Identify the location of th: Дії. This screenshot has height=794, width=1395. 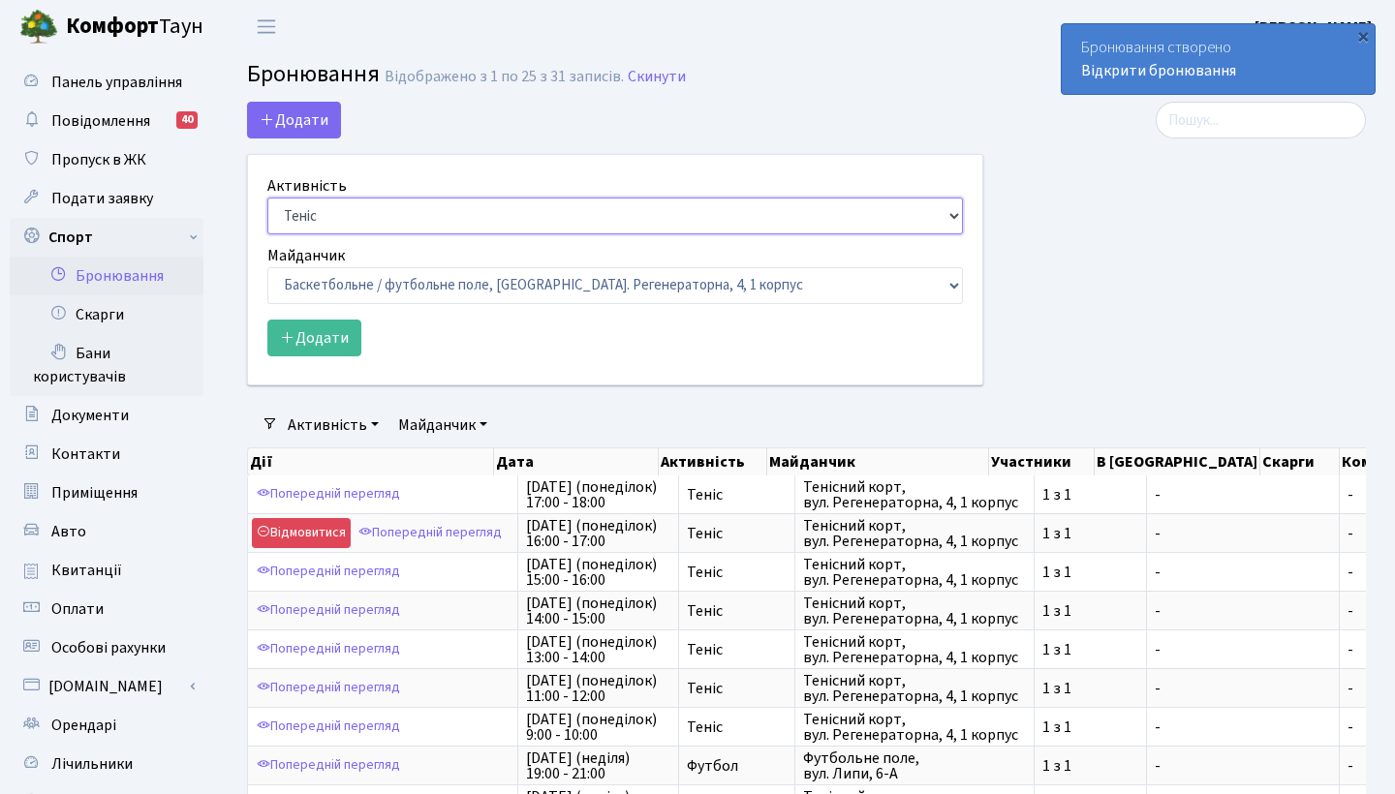
(371, 462).